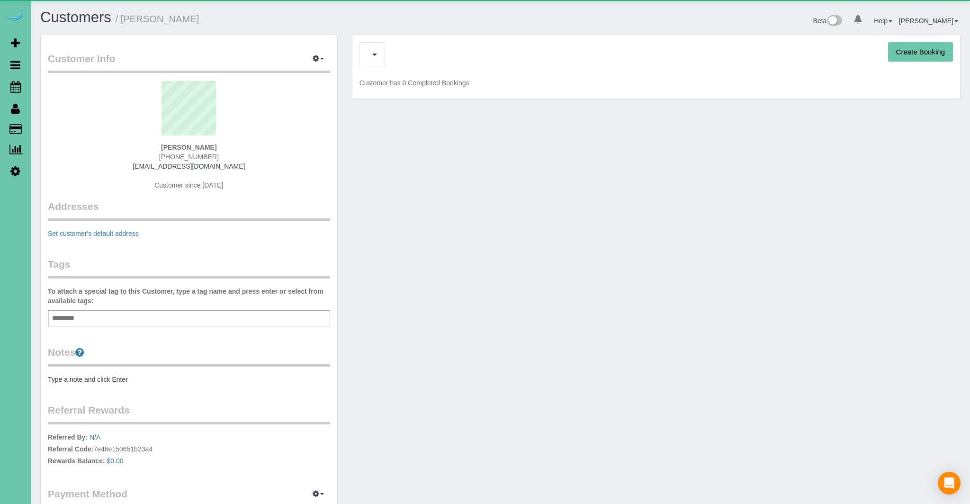 The image size is (970, 504). What do you see at coordinates (189, 296) in the screenshot?
I see `label: To attach a special tag to this Customer, type a tag name and press enter or select from availabl...` at bounding box center [189, 296].